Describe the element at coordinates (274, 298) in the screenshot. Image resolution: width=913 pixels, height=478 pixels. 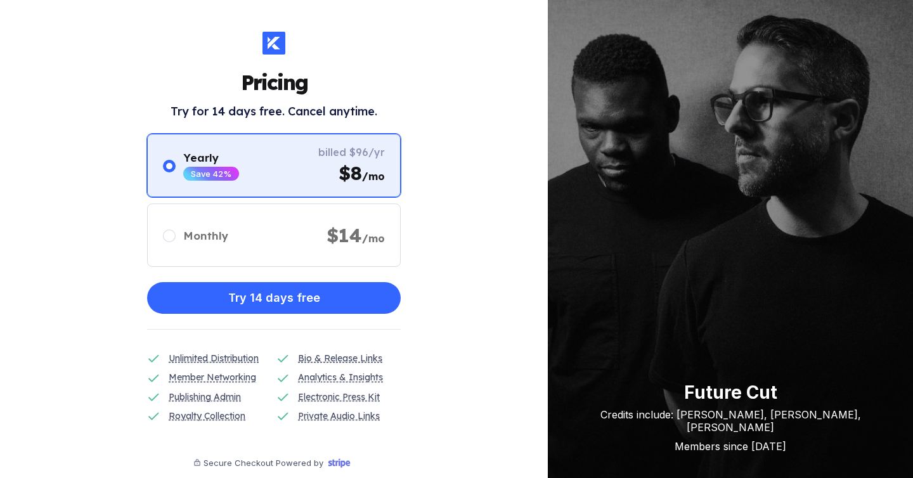
I see `div: Try 14 days free` at that location.